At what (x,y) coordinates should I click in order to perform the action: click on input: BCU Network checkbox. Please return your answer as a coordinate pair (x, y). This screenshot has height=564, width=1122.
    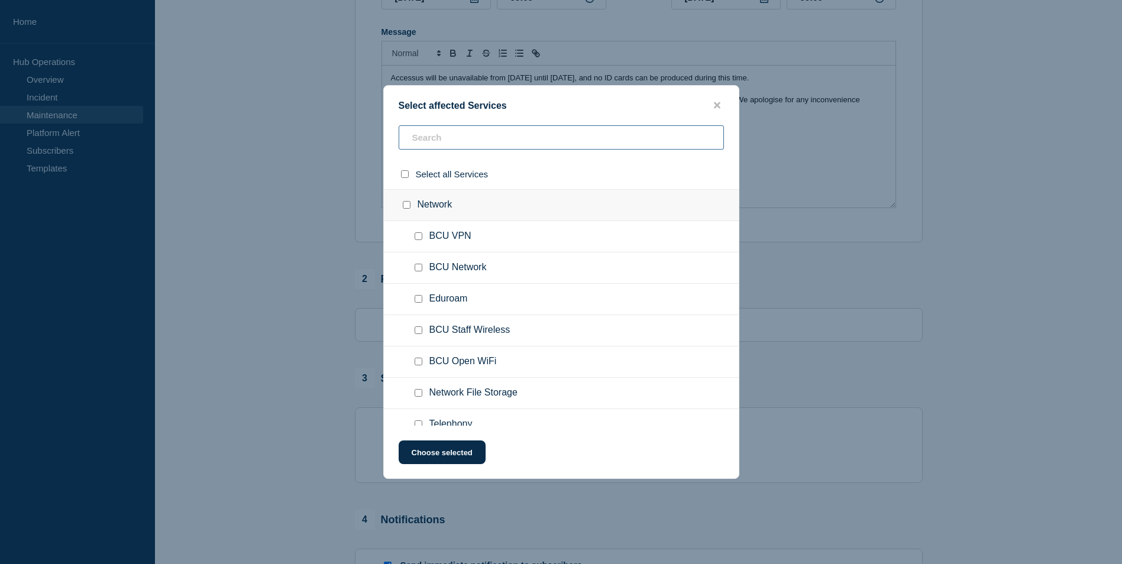
    Looking at the image, I should click on (418, 267).